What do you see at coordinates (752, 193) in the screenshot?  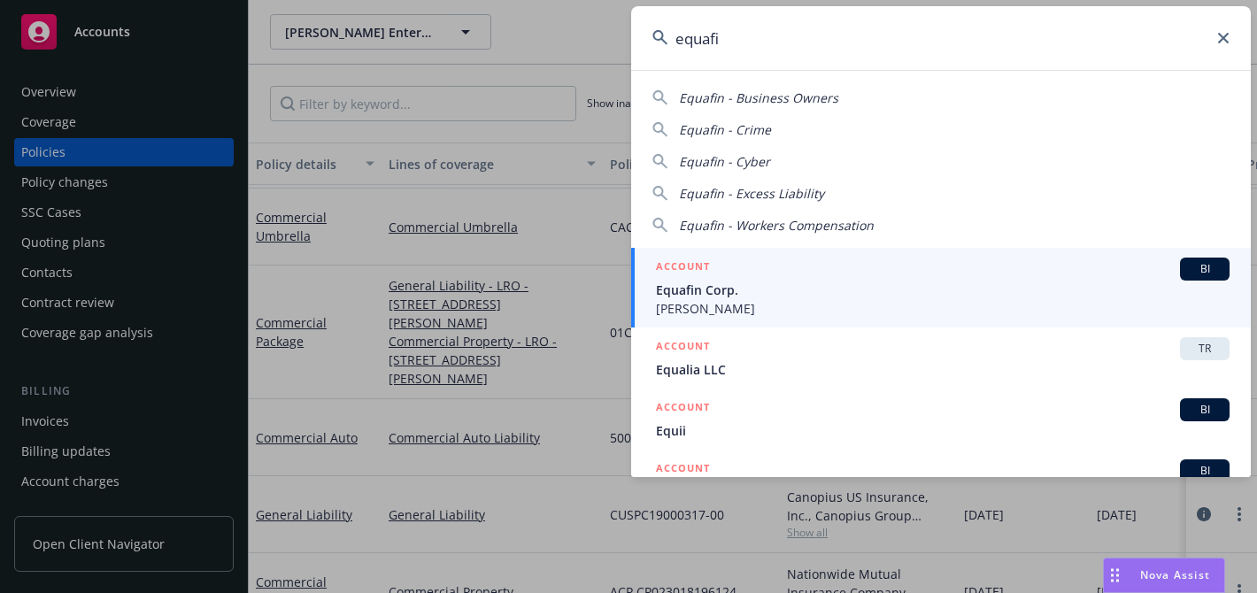 I see `span: Equafin - Excess Liability` at bounding box center [752, 193].